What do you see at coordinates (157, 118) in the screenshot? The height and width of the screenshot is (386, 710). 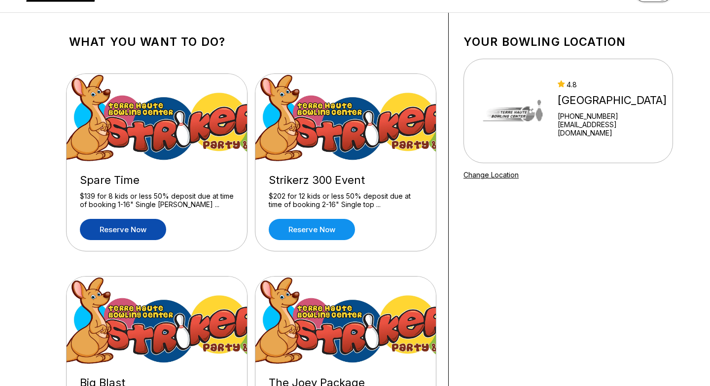 I see `img: Spare Time` at bounding box center [157, 118].